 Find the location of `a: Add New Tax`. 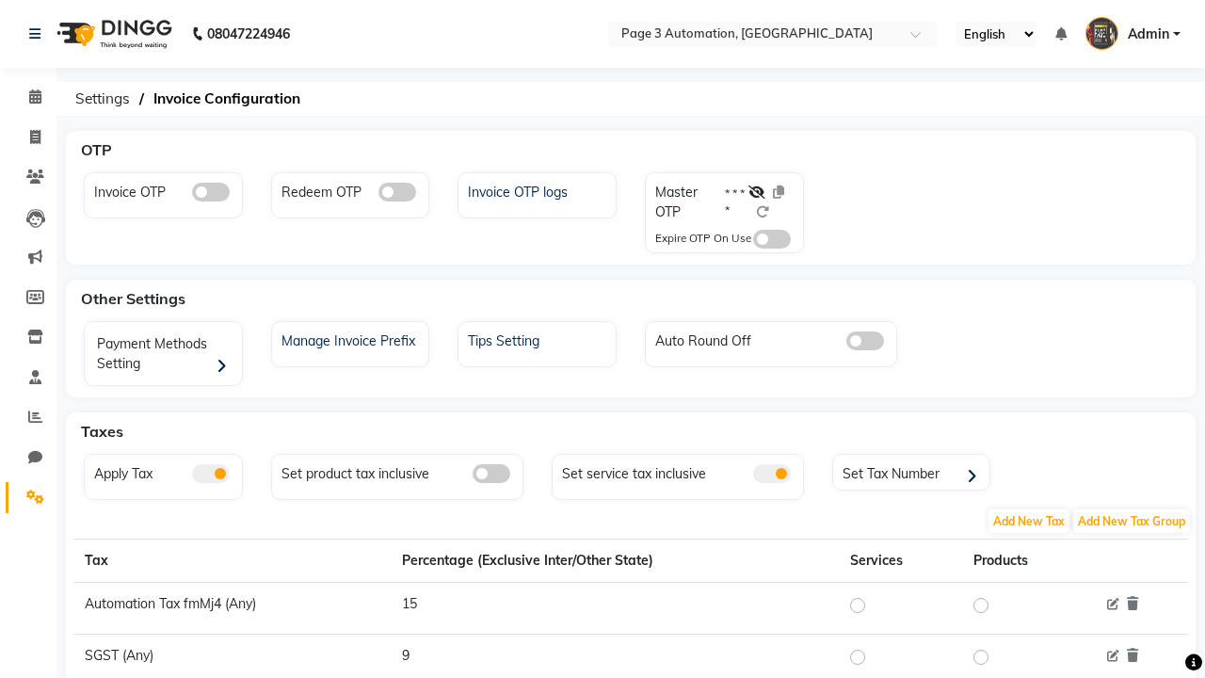

a: Add New Tax is located at coordinates (1029, 521).